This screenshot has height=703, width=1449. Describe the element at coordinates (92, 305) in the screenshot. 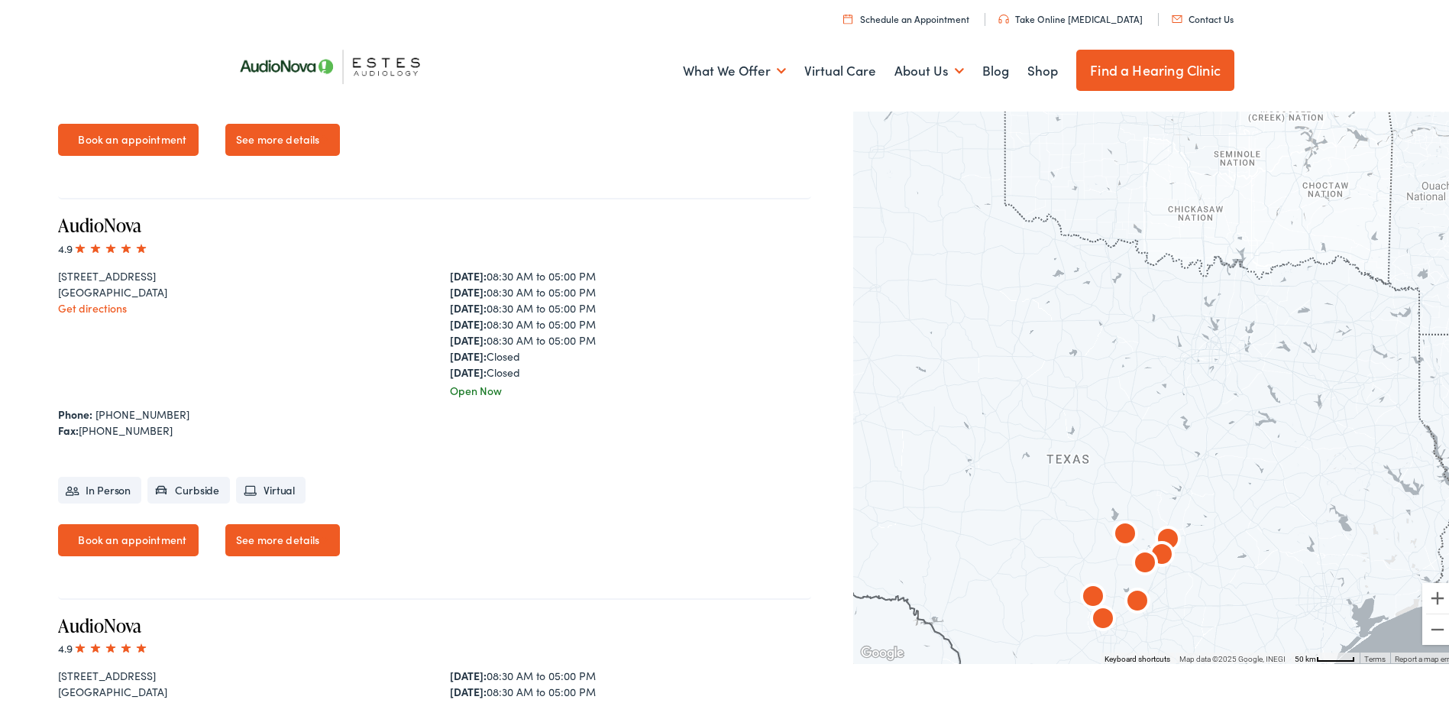

I see `a: Get directions` at that location.